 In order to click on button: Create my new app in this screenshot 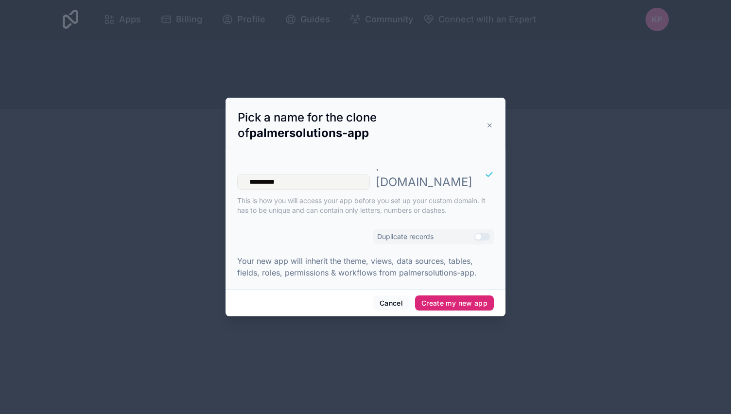, I will do `click(455, 303)`.